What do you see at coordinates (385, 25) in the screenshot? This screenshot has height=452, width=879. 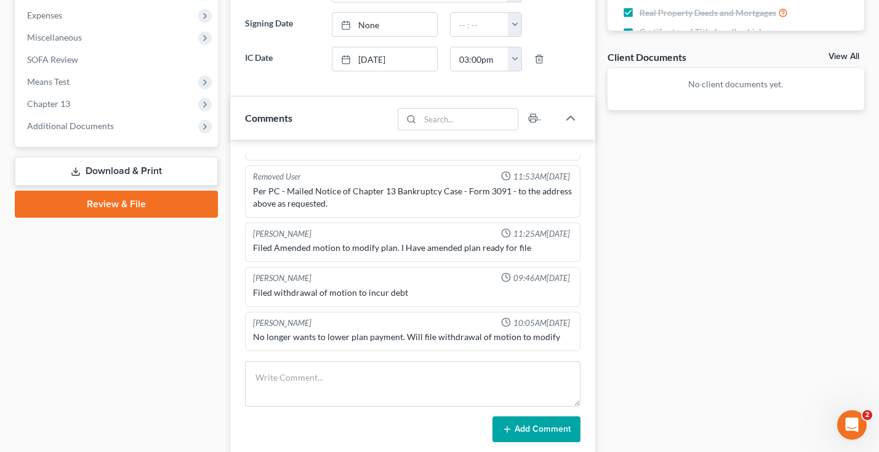 I see `a: None` at bounding box center [385, 25].